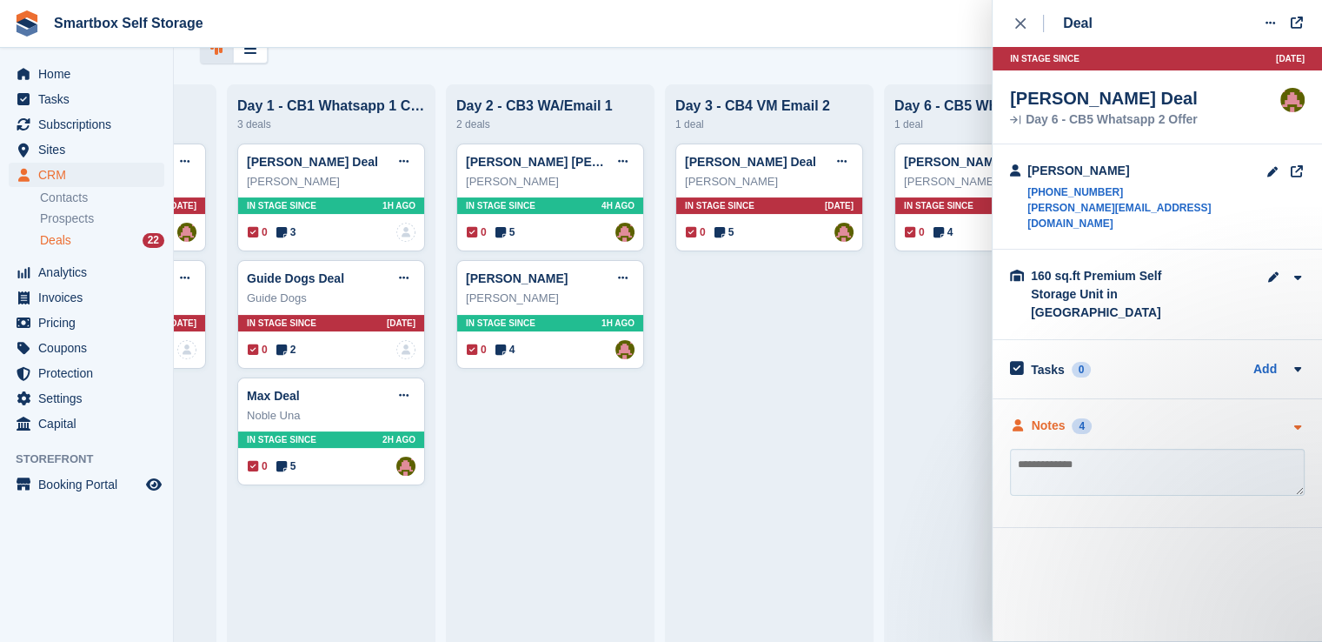  Describe the element at coordinates (90, 398) in the screenshot. I see `span: Settings` at that location.